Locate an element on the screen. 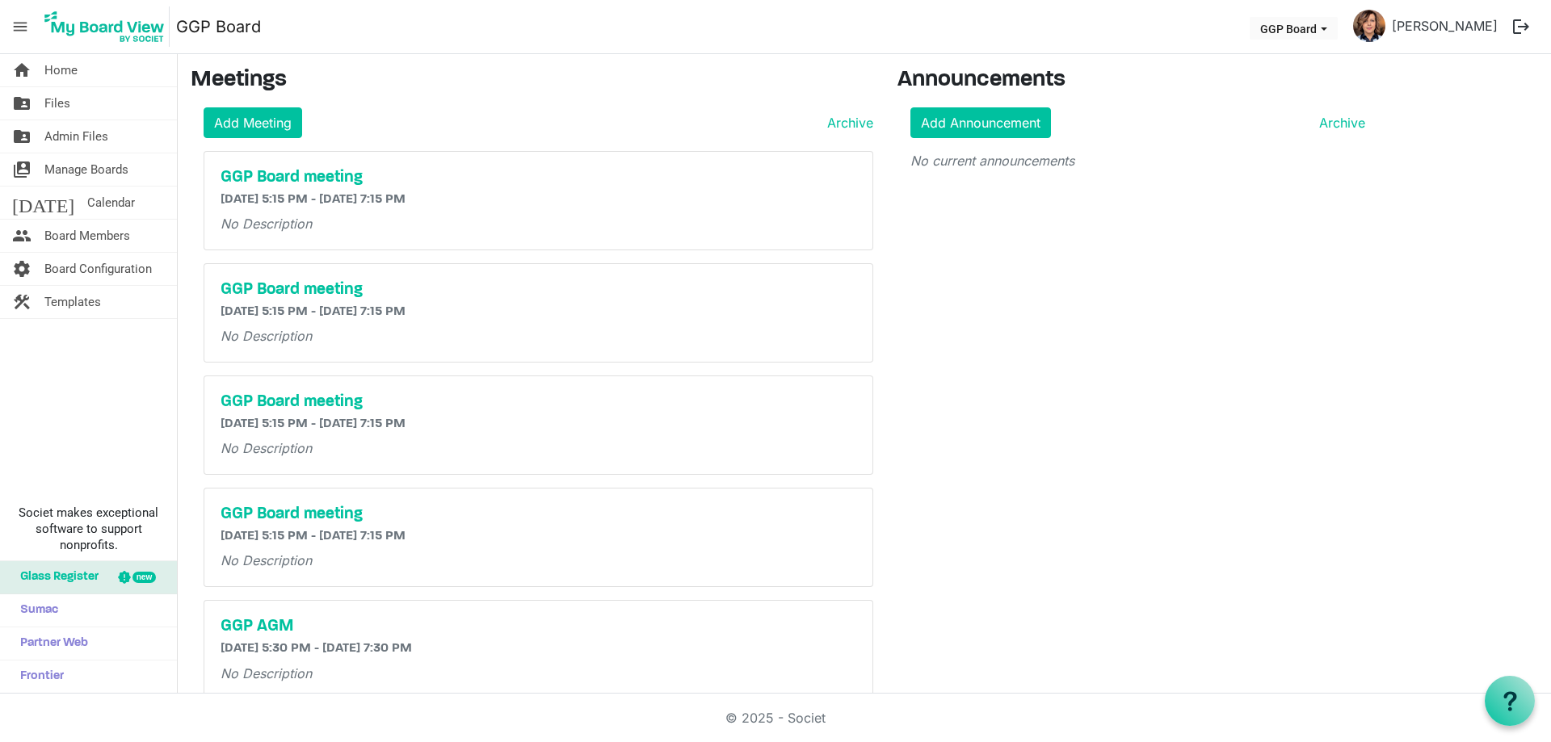 Image resolution: width=1551 pixels, height=742 pixels. span: construction is located at coordinates (22, 302).